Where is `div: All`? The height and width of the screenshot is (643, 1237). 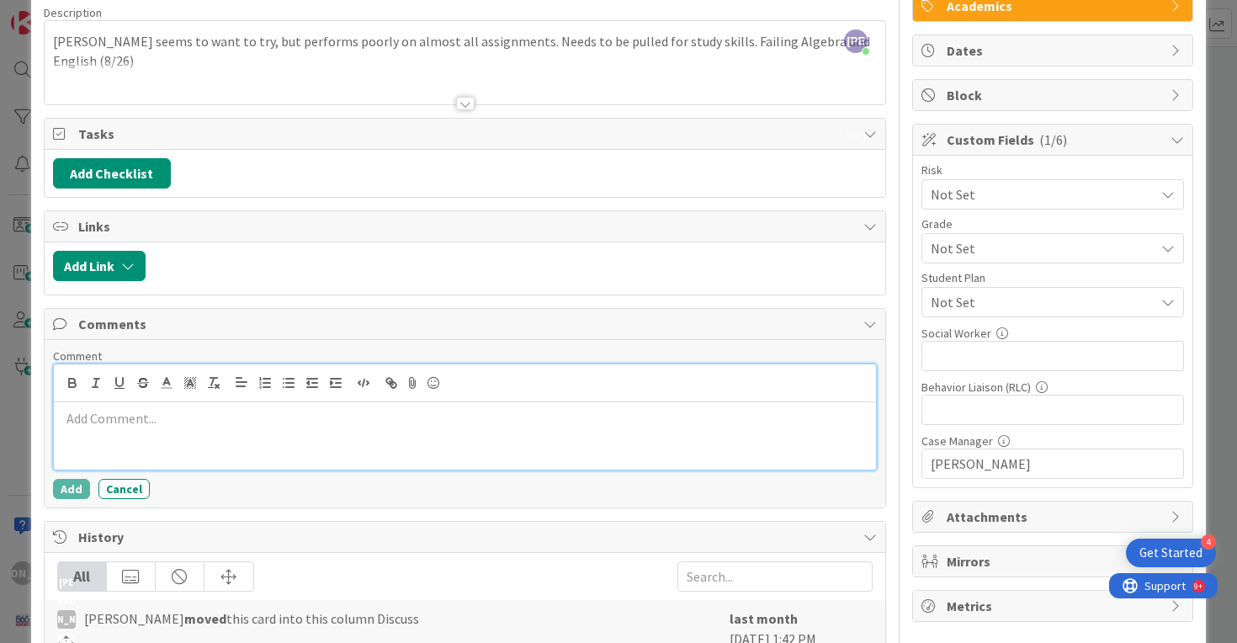
div: All is located at coordinates (82, 576).